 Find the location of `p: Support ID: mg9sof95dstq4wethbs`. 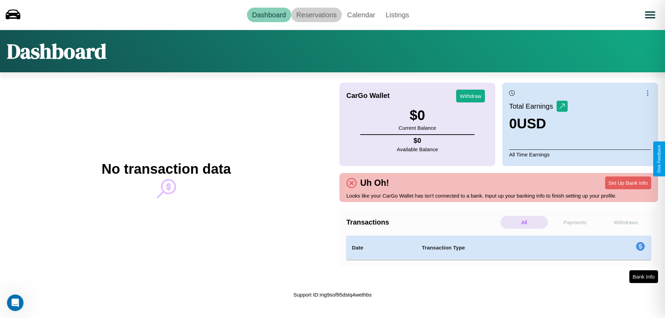

p: Support ID: mg9sof95dstq4wethbs is located at coordinates (332, 295).